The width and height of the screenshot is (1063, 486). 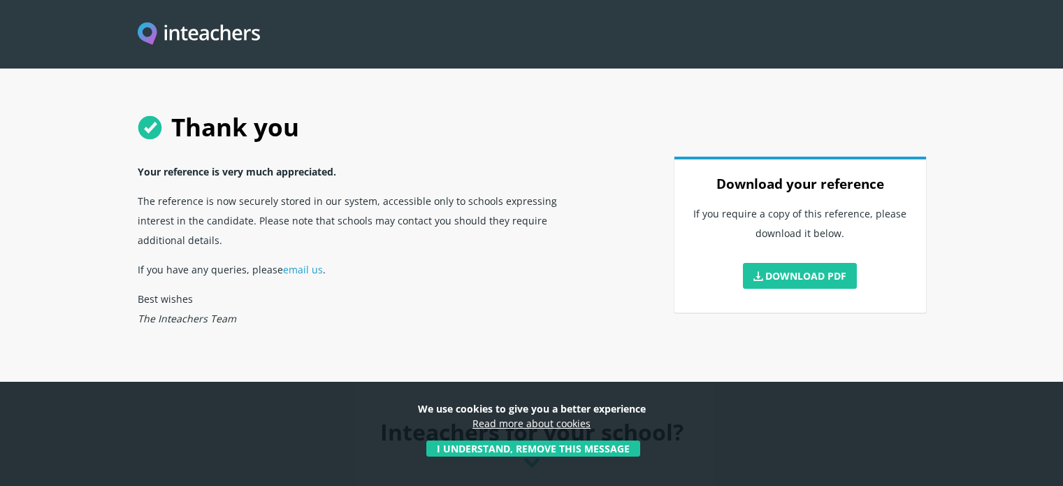 I want to click on a: email us, so click(x=303, y=269).